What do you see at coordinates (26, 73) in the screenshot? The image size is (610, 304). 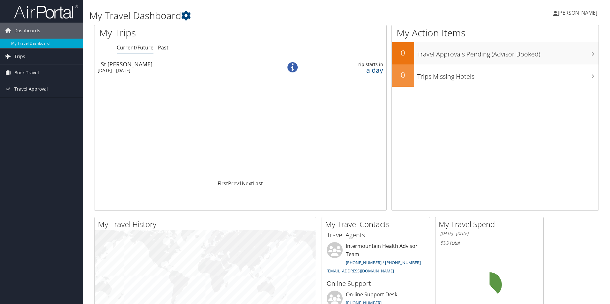 I see `span: Book Travel` at bounding box center [26, 73].